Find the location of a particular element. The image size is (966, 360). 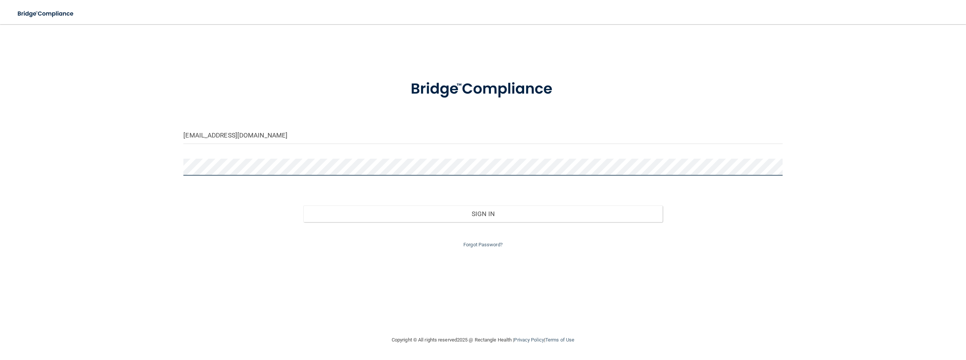

a: Forgot Password? is located at coordinates (483, 244).